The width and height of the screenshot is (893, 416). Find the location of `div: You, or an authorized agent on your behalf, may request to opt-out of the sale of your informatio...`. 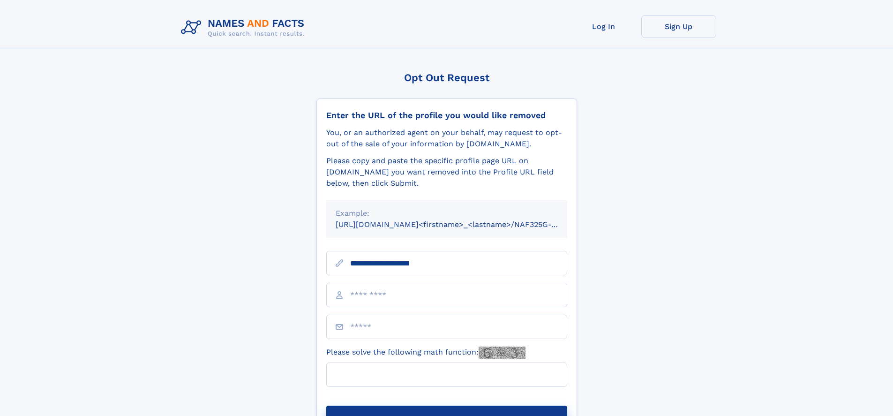

div: You, or an authorized agent on your behalf, may request to opt-out of the sale of your informatio... is located at coordinates (447, 138).